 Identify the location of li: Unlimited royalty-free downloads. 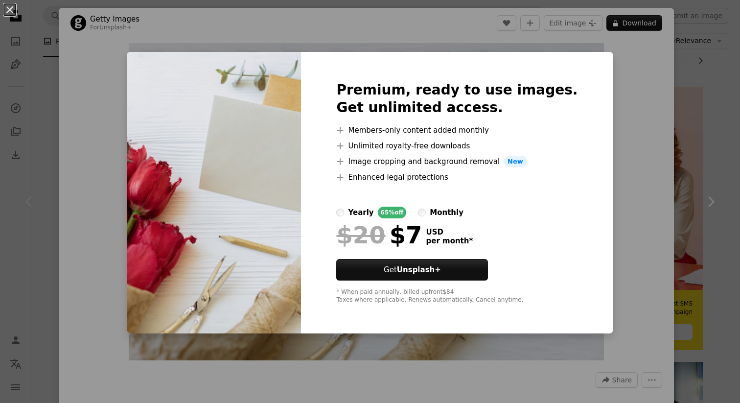
(456, 146).